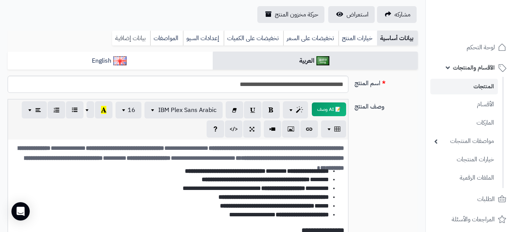  I want to click on img: English, so click(120, 61).